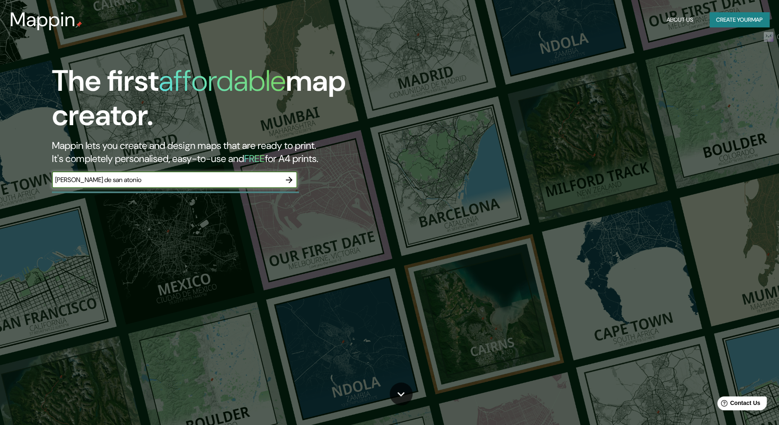 The image size is (779, 425). What do you see at coordinates (79, 25) in the screenshot?
I see `img: mappin-pin` at bounding box center [79, 25].